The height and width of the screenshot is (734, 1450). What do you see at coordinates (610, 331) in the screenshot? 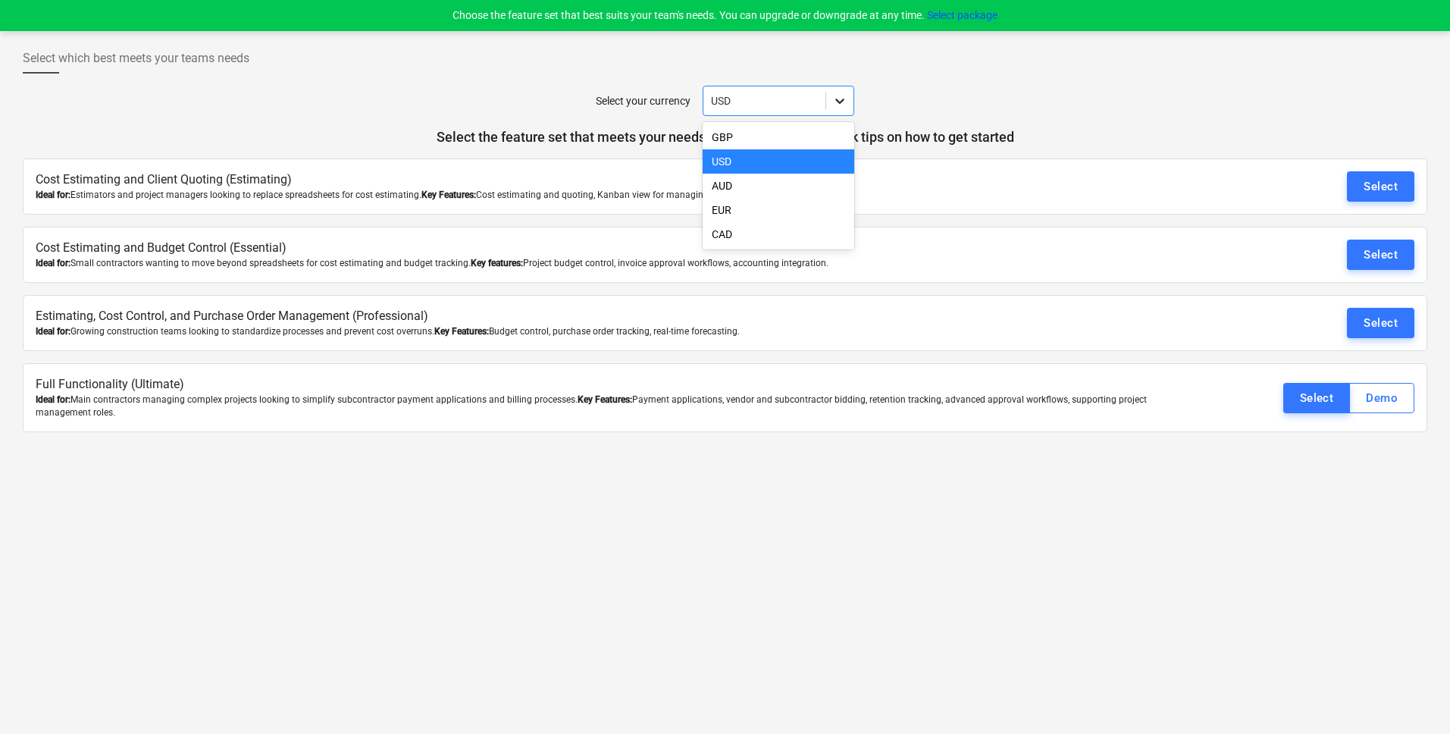
I see `div: Growing construction teams looking to standardize processes and prevent cost overruns. Budget con...` at bounding box center [610, 331].